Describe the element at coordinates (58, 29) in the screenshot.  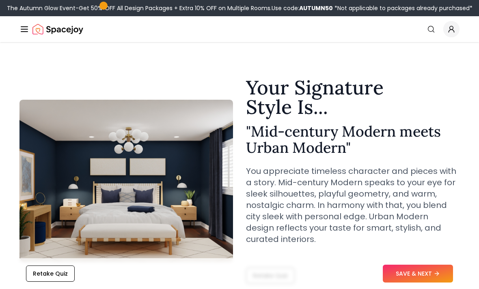
I see `a: Spacejoy` at that location.